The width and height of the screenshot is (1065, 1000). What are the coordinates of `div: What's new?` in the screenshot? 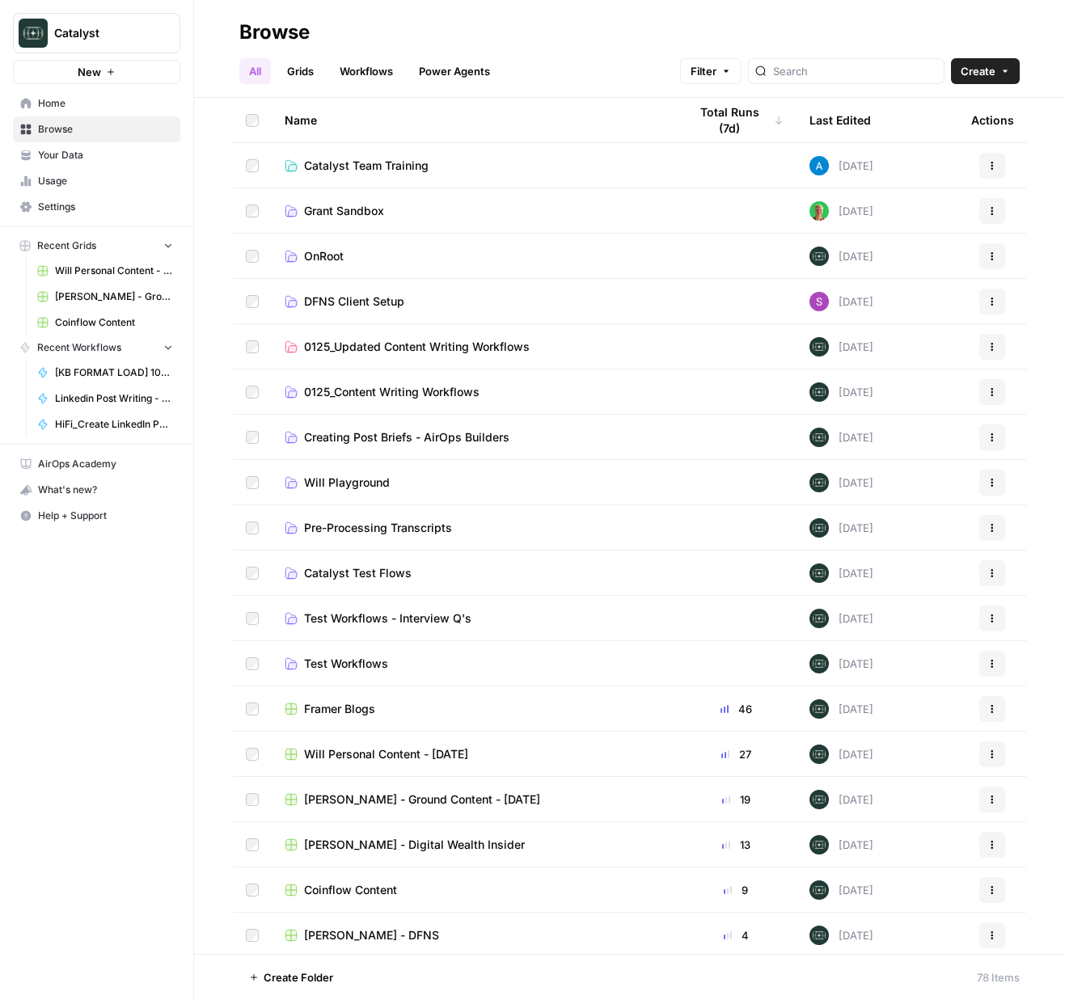 It's located at (96, 490).